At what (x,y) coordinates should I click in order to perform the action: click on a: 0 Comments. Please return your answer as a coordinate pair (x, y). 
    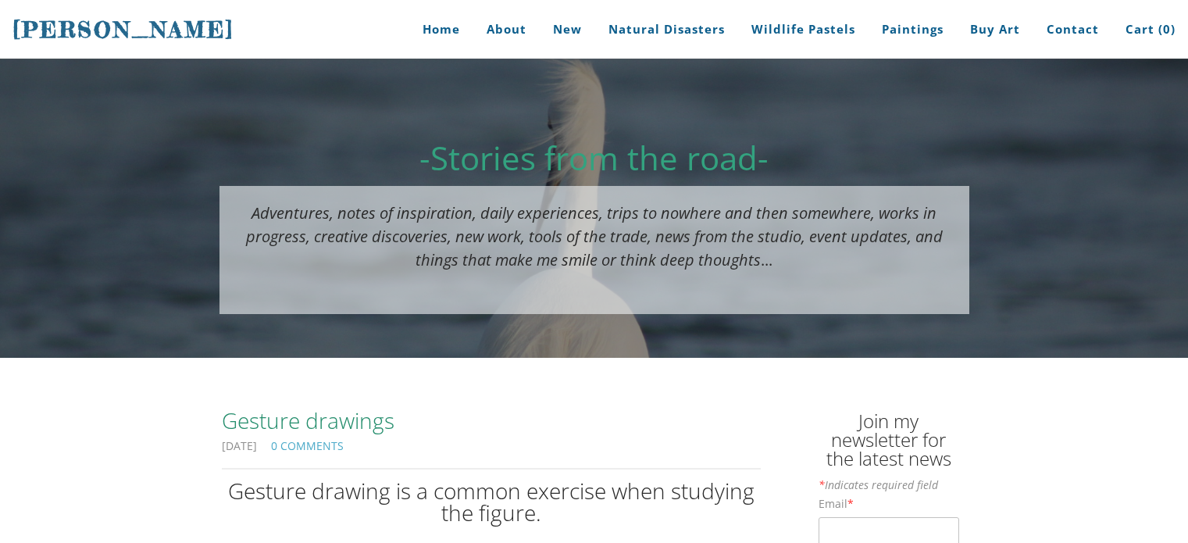
    Looking at the image, I should click on (307, 445).